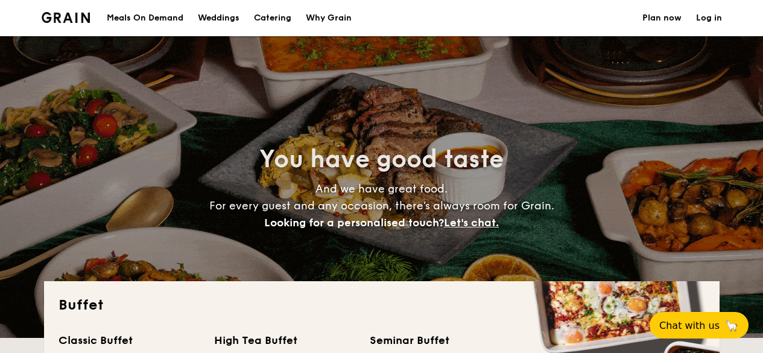 The image size is (763, 353). Describe the element at coordinates (66, 17) in the screenshot. I see `img: Grain` at that location.